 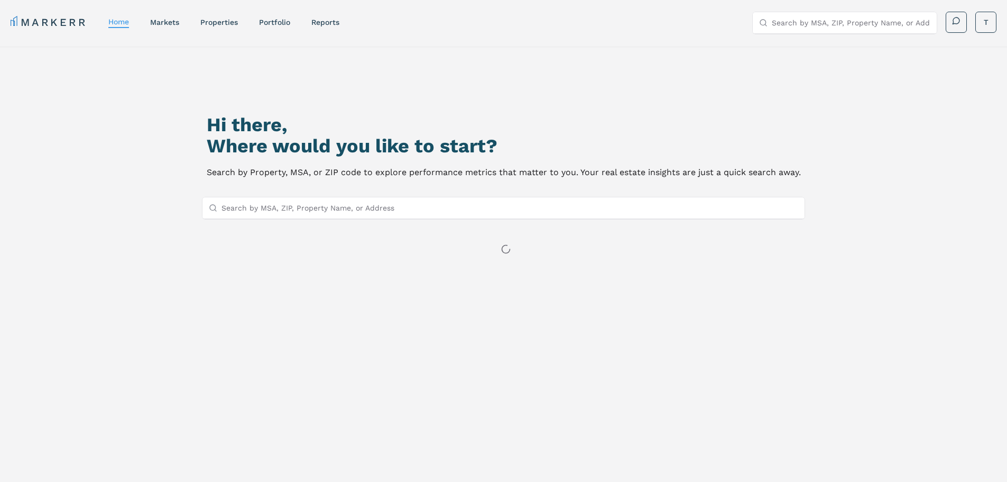 I want to click on a: MARKERR, so click(x=49, y=22).